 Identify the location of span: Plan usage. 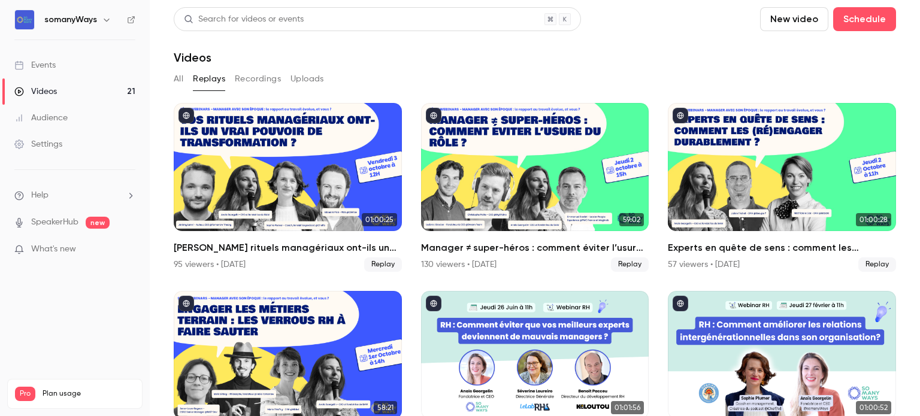
(89, 394).